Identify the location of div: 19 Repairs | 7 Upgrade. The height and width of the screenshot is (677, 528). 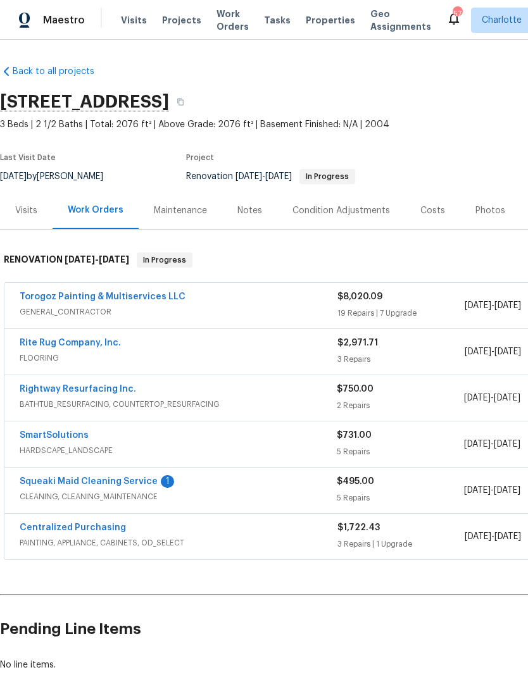
(400, 313).